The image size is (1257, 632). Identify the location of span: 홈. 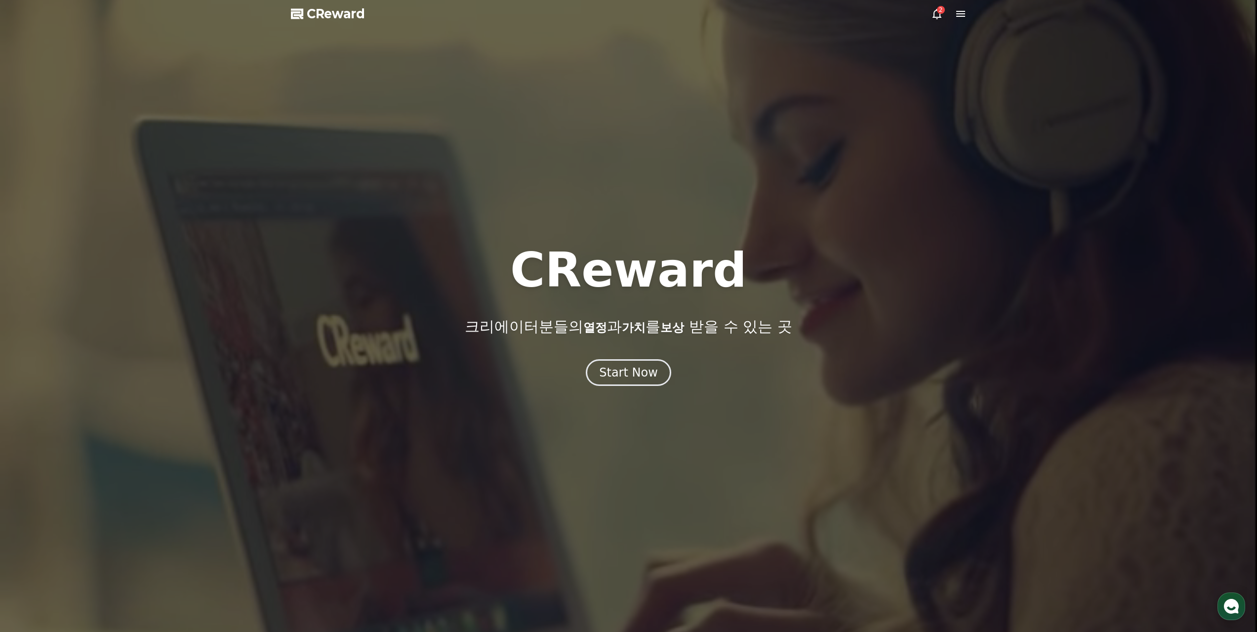
(34, 332).